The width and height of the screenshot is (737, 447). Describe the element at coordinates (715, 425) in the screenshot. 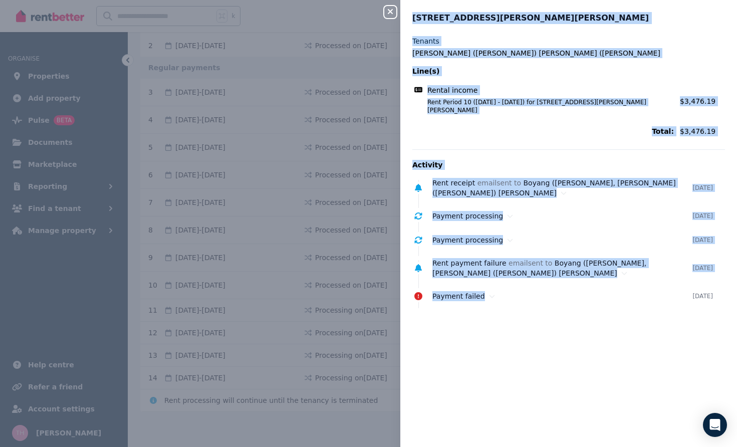

I see `div: Open Intercom Messenger` at that location.